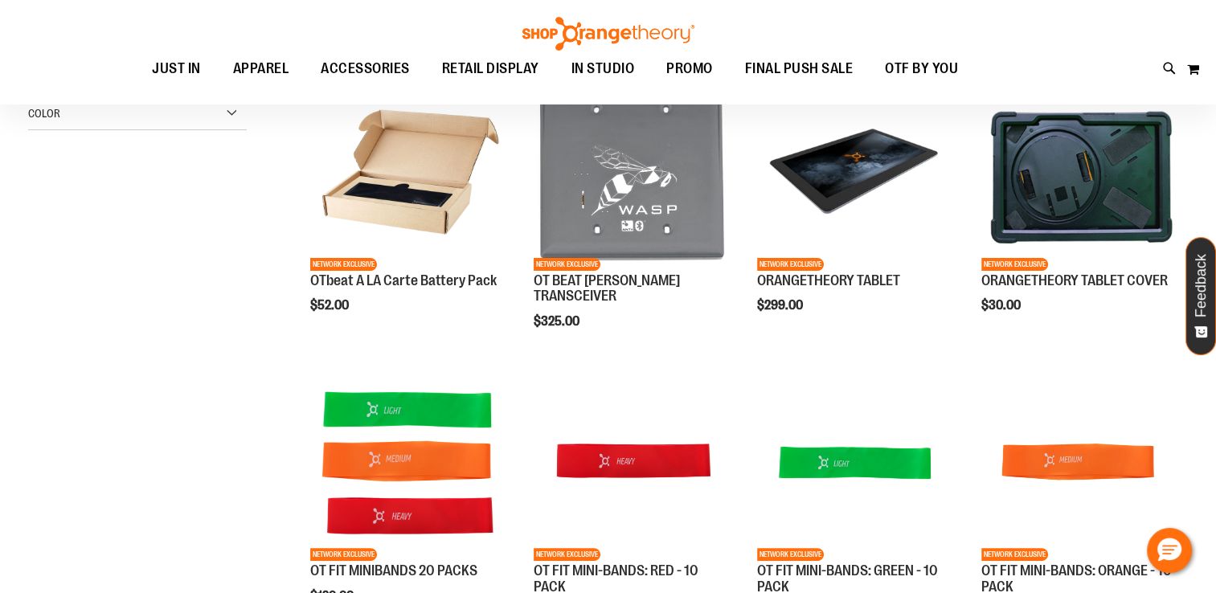 The width and height of the screenshot is (1216, 593). What do you see at coordinates (1201, 285) in the screenshot?
I see `span: Feedback` at bounding box center [1201, 285].